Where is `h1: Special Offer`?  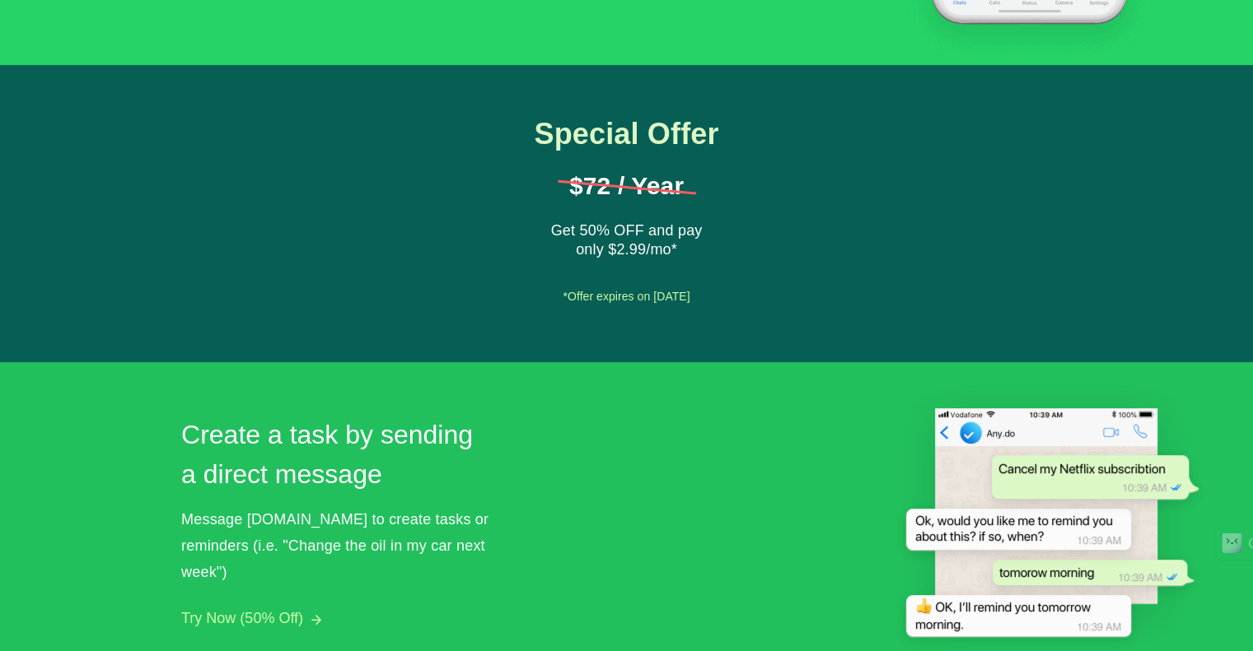
h1: Special Offer is located at coordinates (627, 134).